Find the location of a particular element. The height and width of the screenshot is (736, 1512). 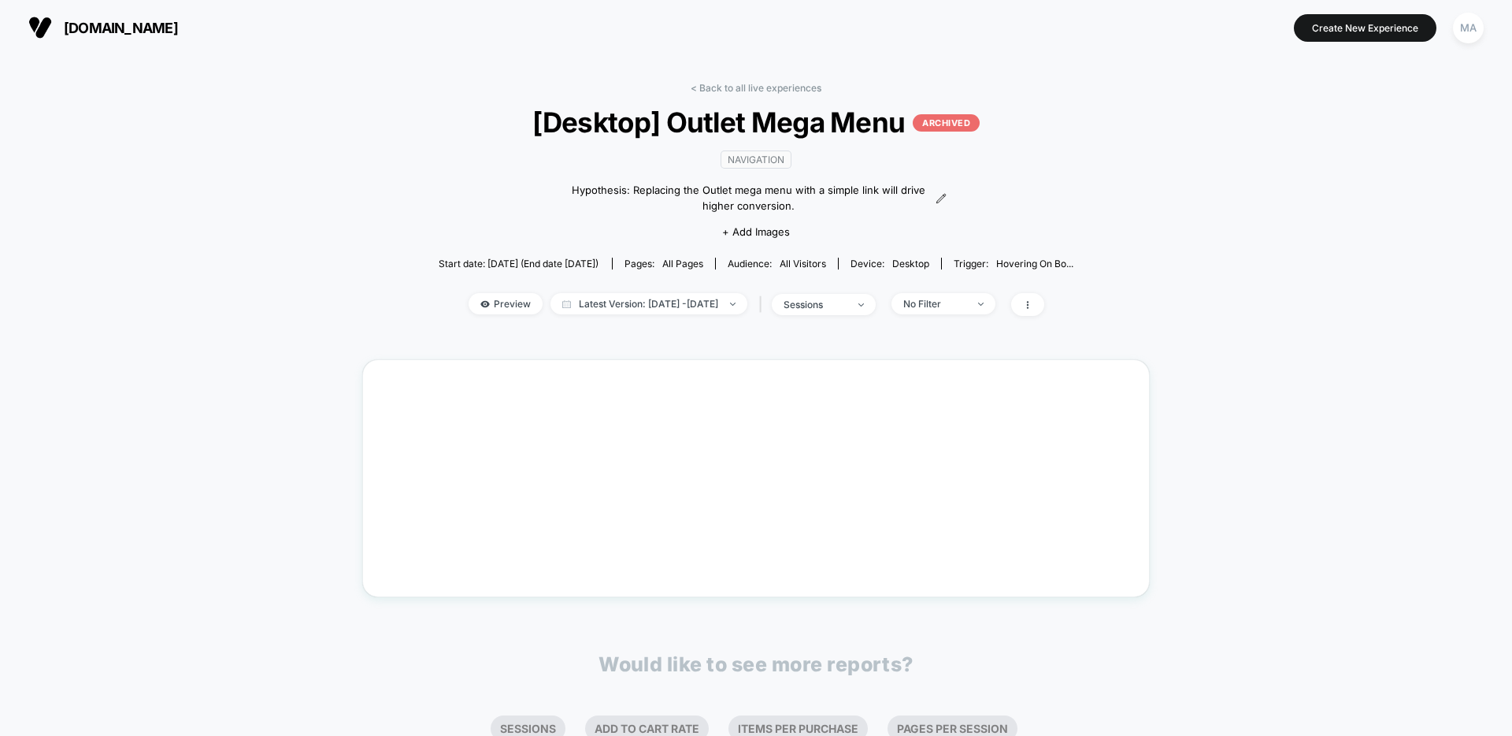

span: Device: is located at coordinates (889, 263).